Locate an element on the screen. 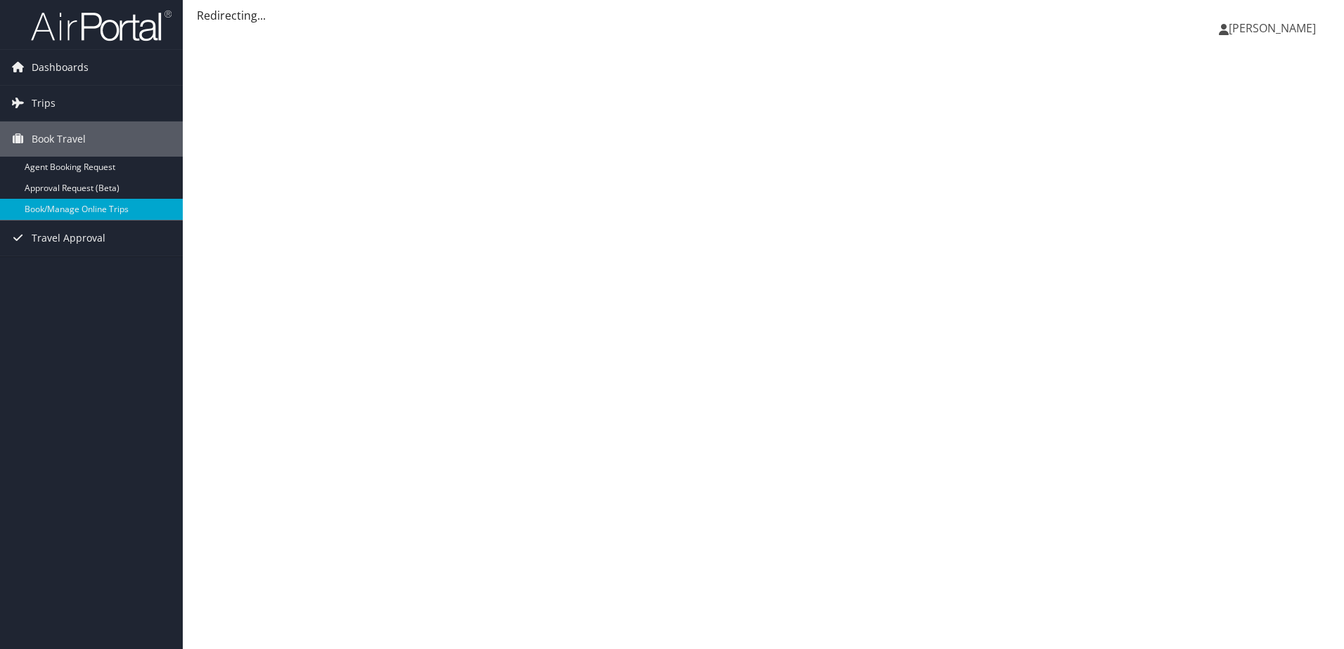 The image size is (1344, 649). span: Trips is located at coordinates (44, 103).